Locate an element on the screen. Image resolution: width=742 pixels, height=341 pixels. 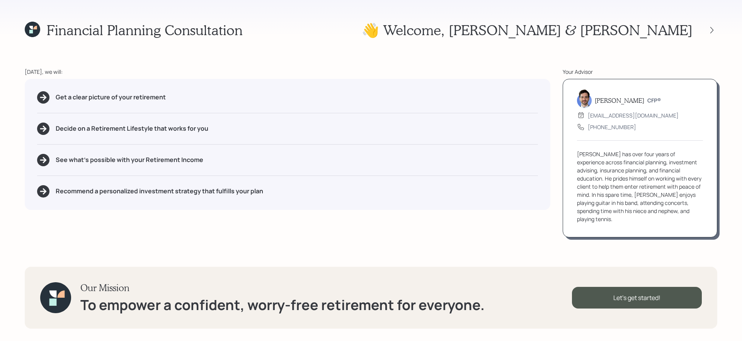
h6: CFP® is located at coordinates (654, 101).